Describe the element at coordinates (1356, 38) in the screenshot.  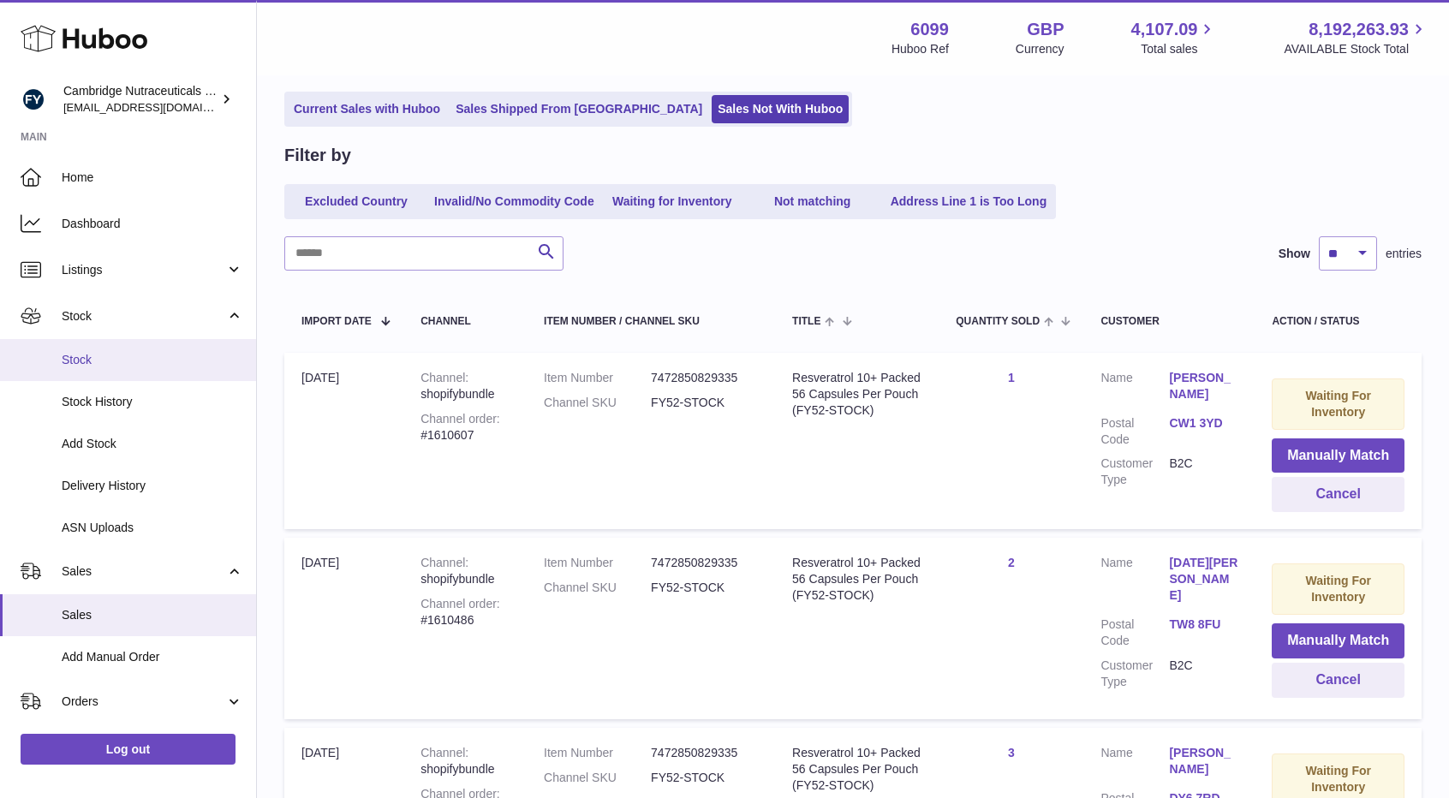
I see `a: 8,192,263.93 AVAILABLE Stock Total` at that location.